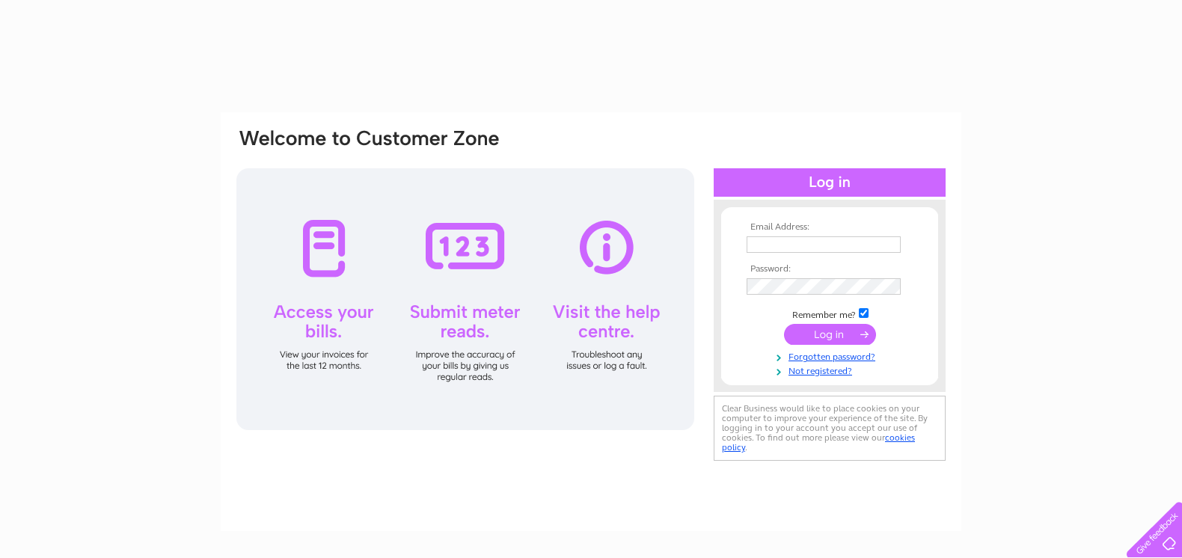 Image resolution: width=1182 pixels, height=558 pixels. I want to click on a: Forgotten password?, so click(831, 355).